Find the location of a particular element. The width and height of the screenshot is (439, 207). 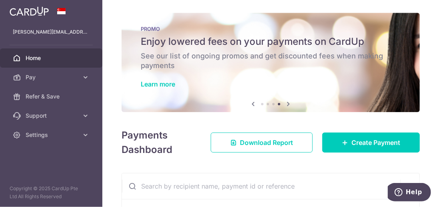

span: Home is located at coordinates (52, 58).